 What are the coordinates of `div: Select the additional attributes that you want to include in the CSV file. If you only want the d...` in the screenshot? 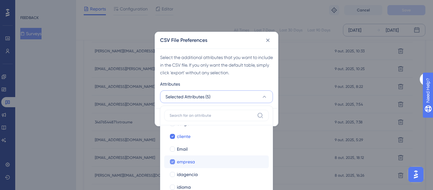 It's located at (217, 65).